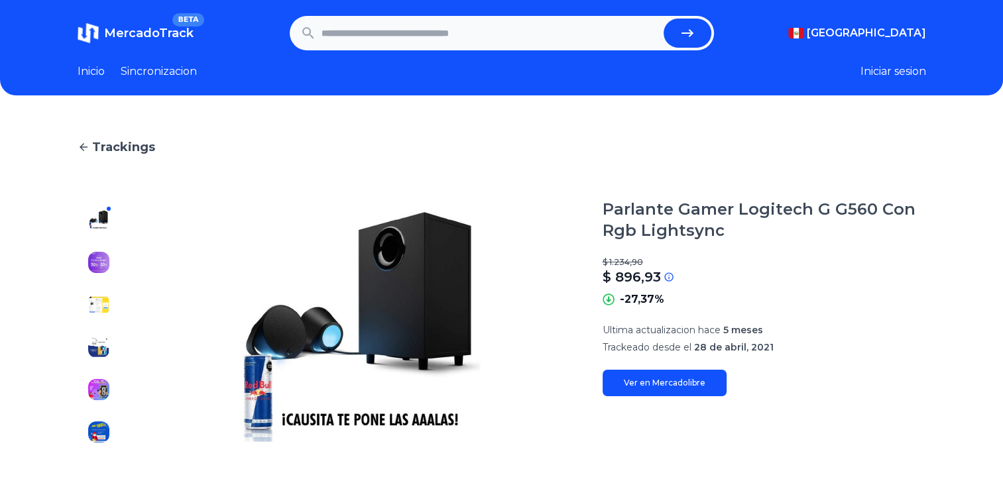  I want to click on p: $ 896,93, so click(632, 277).